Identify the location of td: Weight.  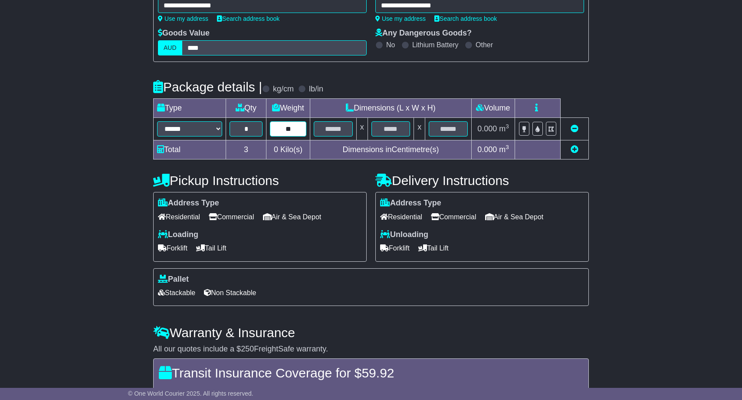
(288, 108).